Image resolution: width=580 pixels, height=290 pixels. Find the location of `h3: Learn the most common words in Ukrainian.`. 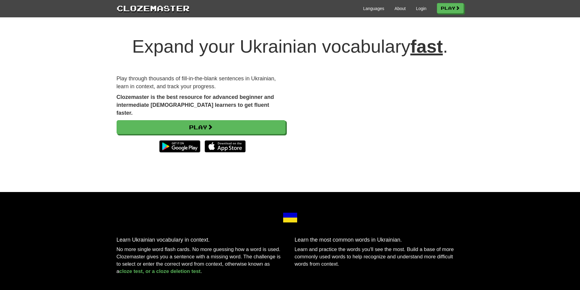

h3: Learn the most common words in Ukrainian. is located at coordinates (379, 240).